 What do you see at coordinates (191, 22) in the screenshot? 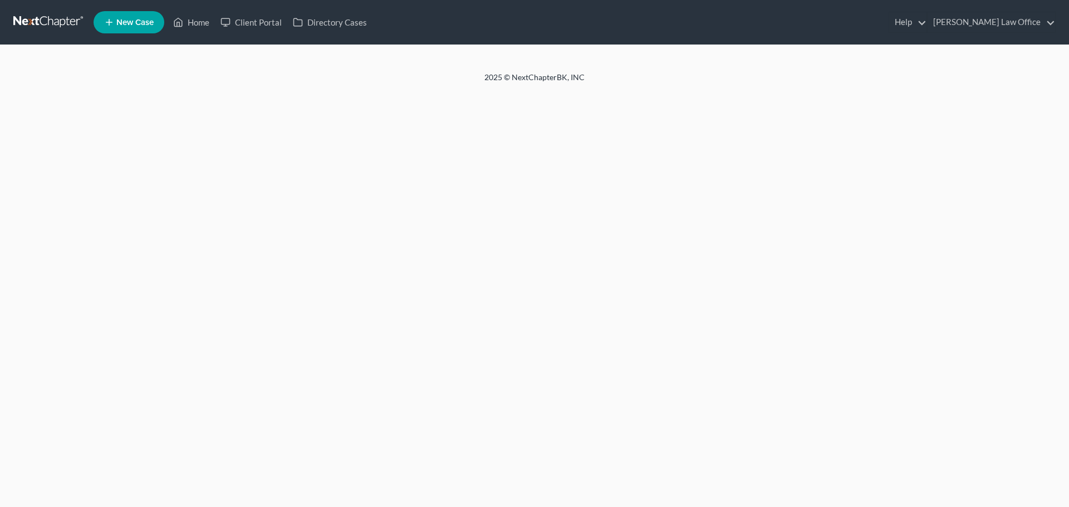
I see `a: Home` at bounding box center [191, 22].